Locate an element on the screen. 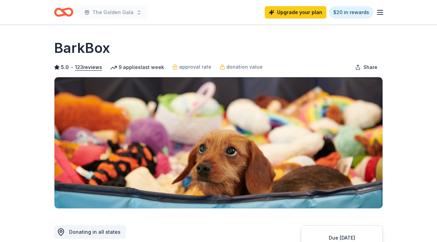 The image size is (437, 242). button: The Golden Gala is located at coordinates (113, 12).